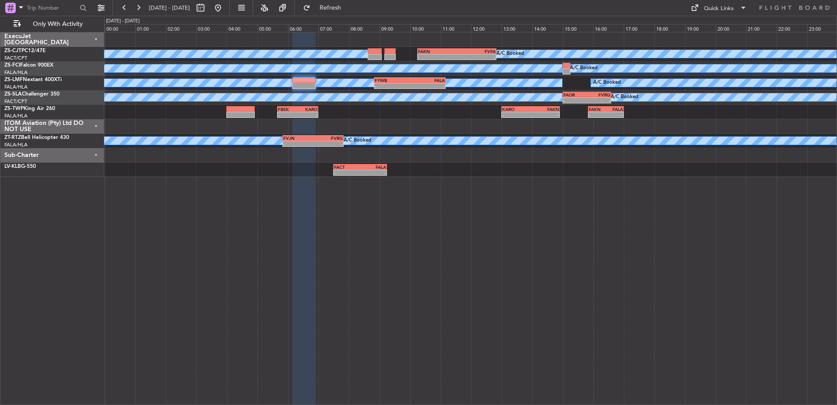 This screenshot has height=405, width=837. Describe the element at coordinates (303, 28) in the screenshot. I see `div: 06:00` at that location.